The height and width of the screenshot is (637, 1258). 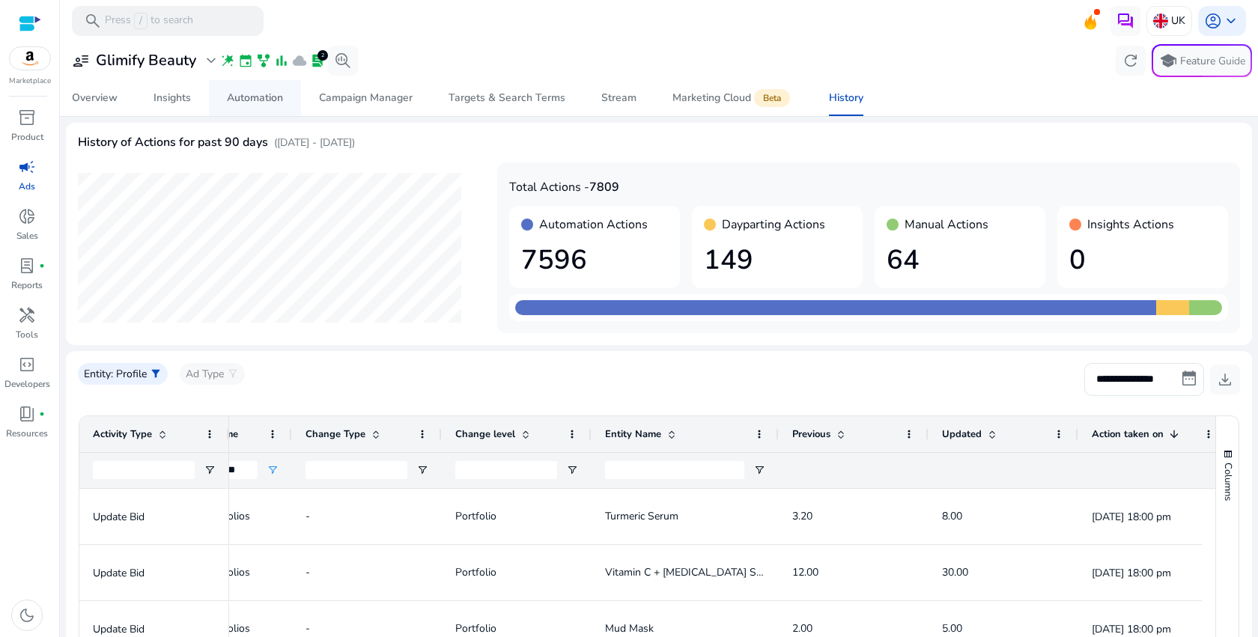 What do you see at coordinates (1131, 61) in the screenshot?
I see `span: refresh` at bounding box center [1131, 61].